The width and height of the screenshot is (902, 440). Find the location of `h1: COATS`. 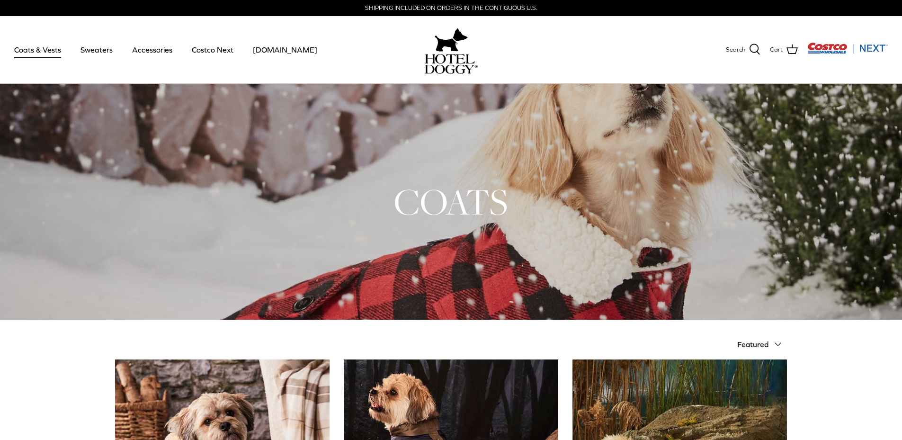

h1: COATS is located at coordinates (451, 202).